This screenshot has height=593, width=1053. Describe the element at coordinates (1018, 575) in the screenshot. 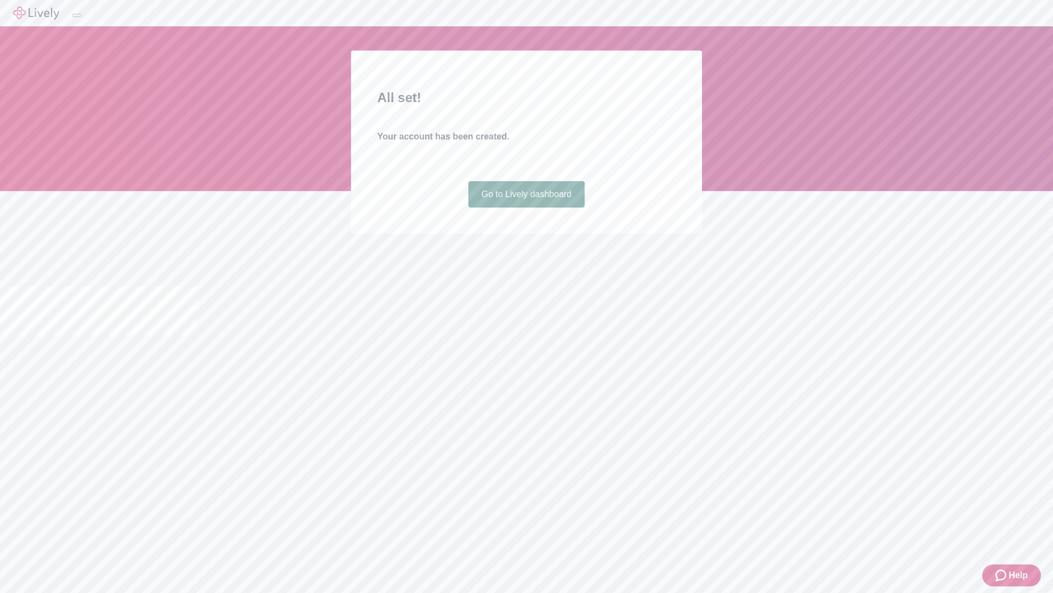

I see `span: Help` at that location.